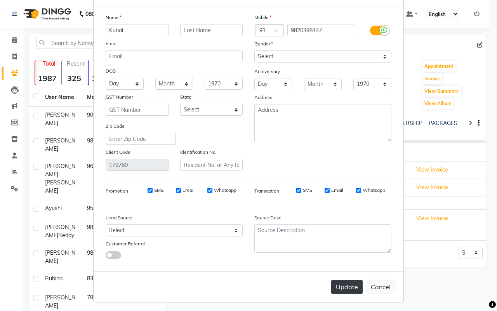 The height and width of the screenshot is (311, 497). Describe the element at coordinates (111, 71) in the screenshot. I see `label: DOB` at that location.